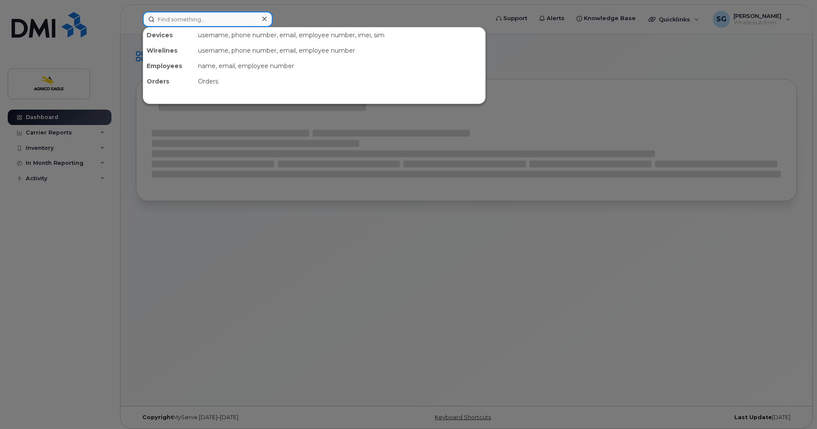  Describe the element at coordinates (169, 66) in the screenshot. I see `div: Employees` at that location.